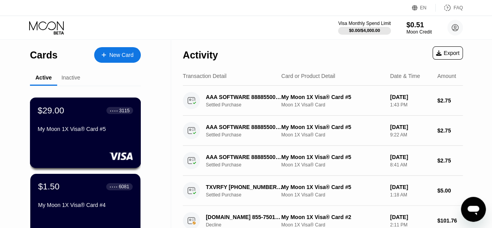  I want to click on div: Visa Monthly Spend Limit, so click(364, 23).